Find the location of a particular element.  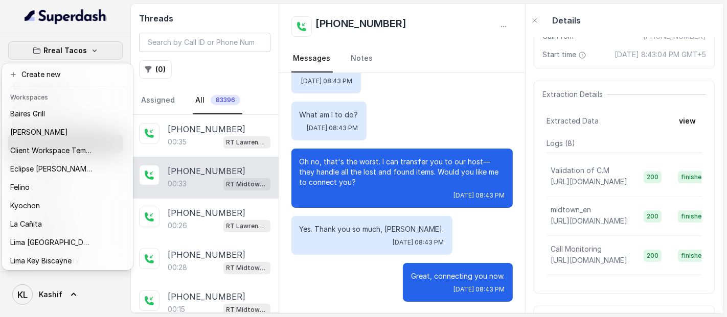

button: Create new is located at coordinates (67, 75).